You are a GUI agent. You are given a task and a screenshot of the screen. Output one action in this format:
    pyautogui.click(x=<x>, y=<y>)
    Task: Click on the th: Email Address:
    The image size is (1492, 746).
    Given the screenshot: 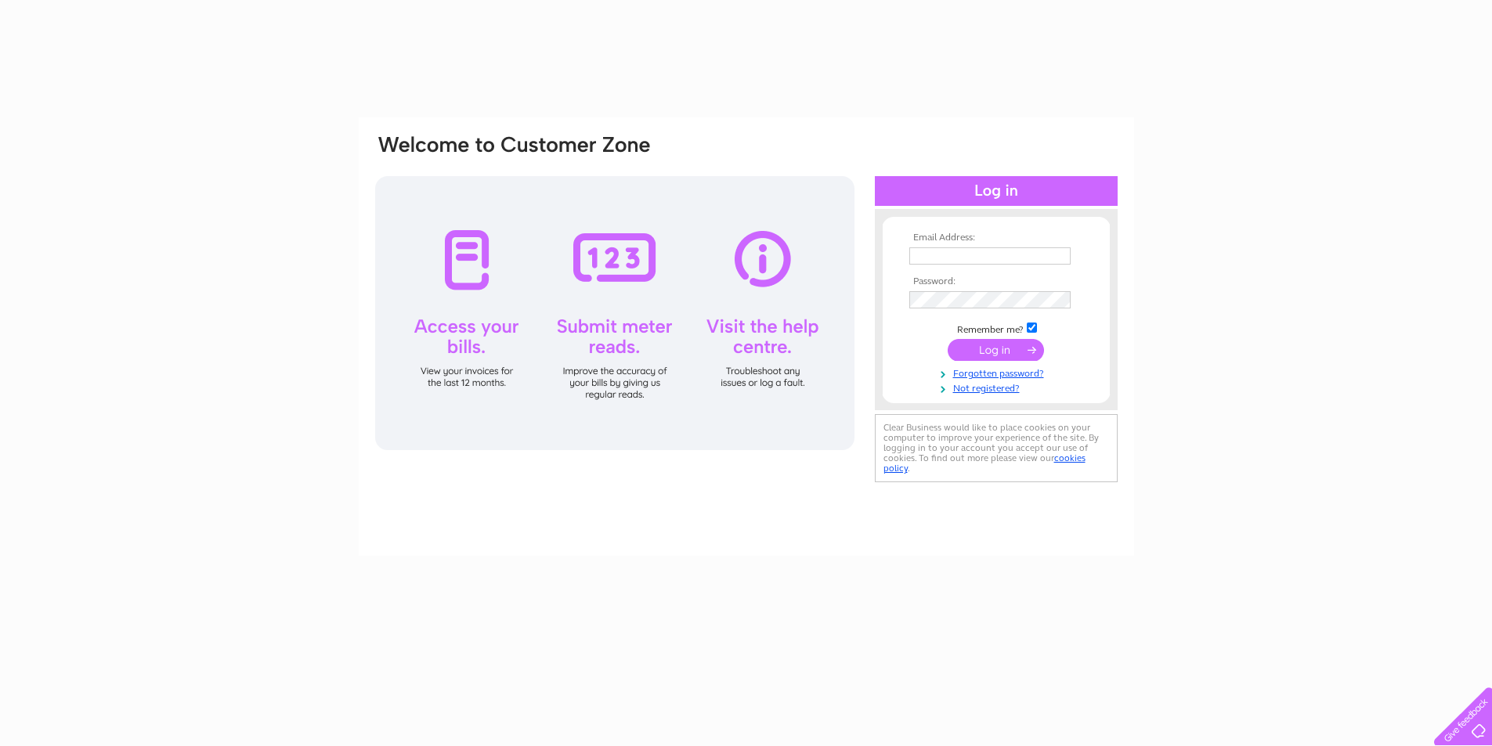 What is the action you would take?
    pyautogui.click(x=996, y=238)
    